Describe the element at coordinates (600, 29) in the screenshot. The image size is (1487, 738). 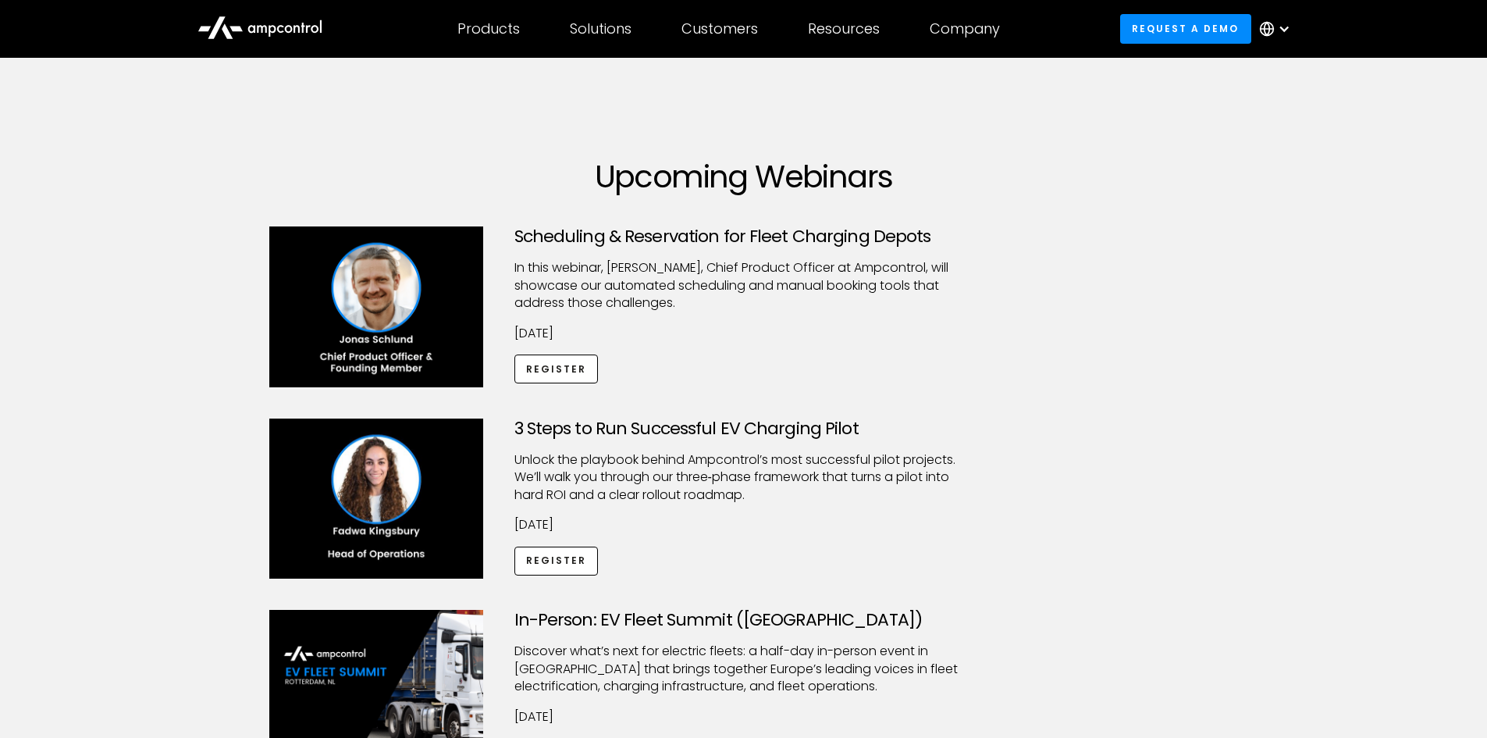
I see `div: Solutions` at that location.